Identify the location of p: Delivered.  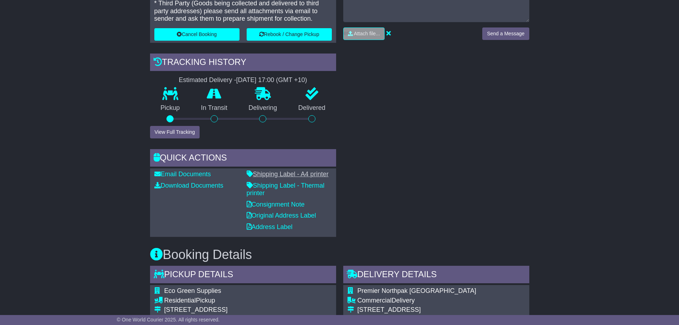
(312, 108).